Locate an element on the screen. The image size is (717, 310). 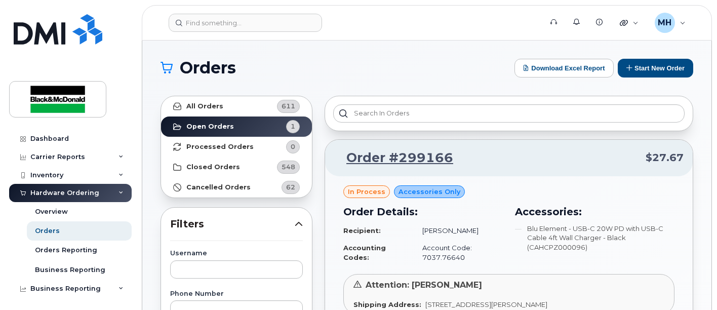
label: Username is located at coordinates (236, 253).